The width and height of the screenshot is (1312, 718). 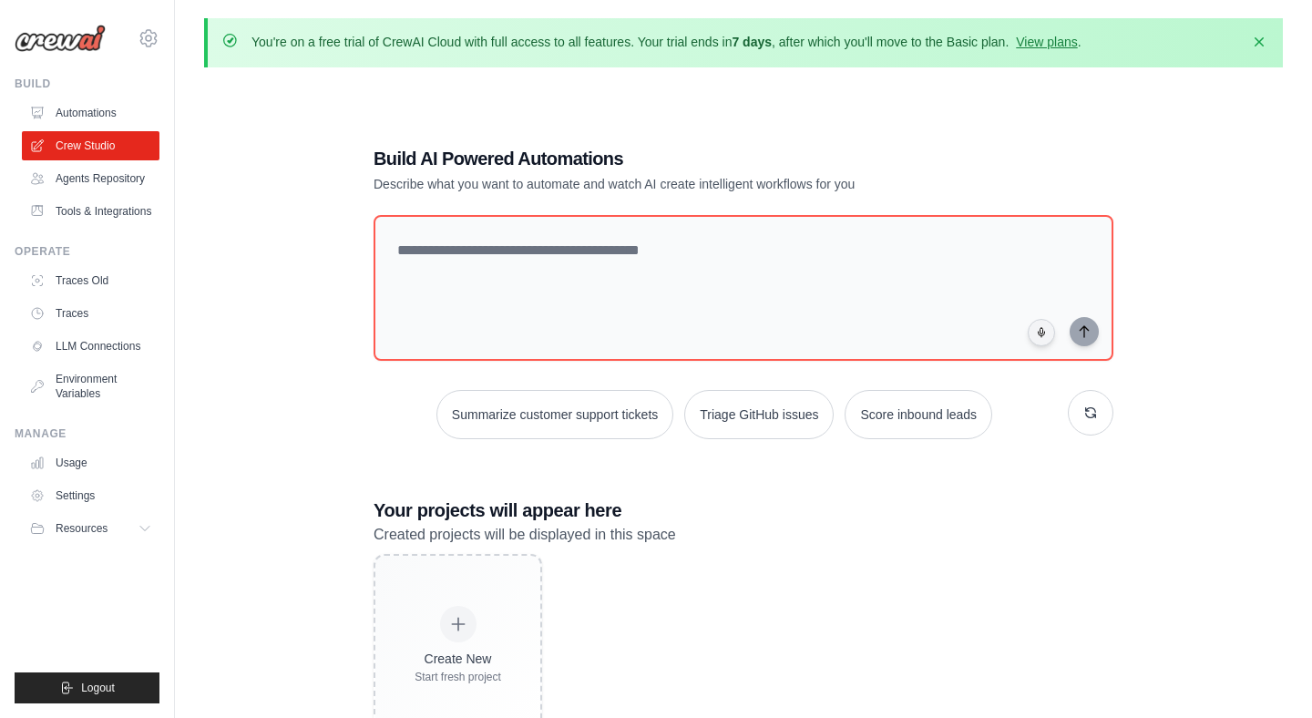 I want to click on button: Summarize customer support tickets, so click(x=555, y=415).